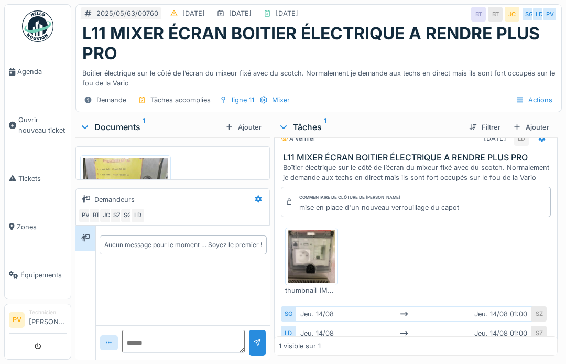  I want to click on div: mise en place d'un nouveau verrouillage du capot, so click(379, 207).